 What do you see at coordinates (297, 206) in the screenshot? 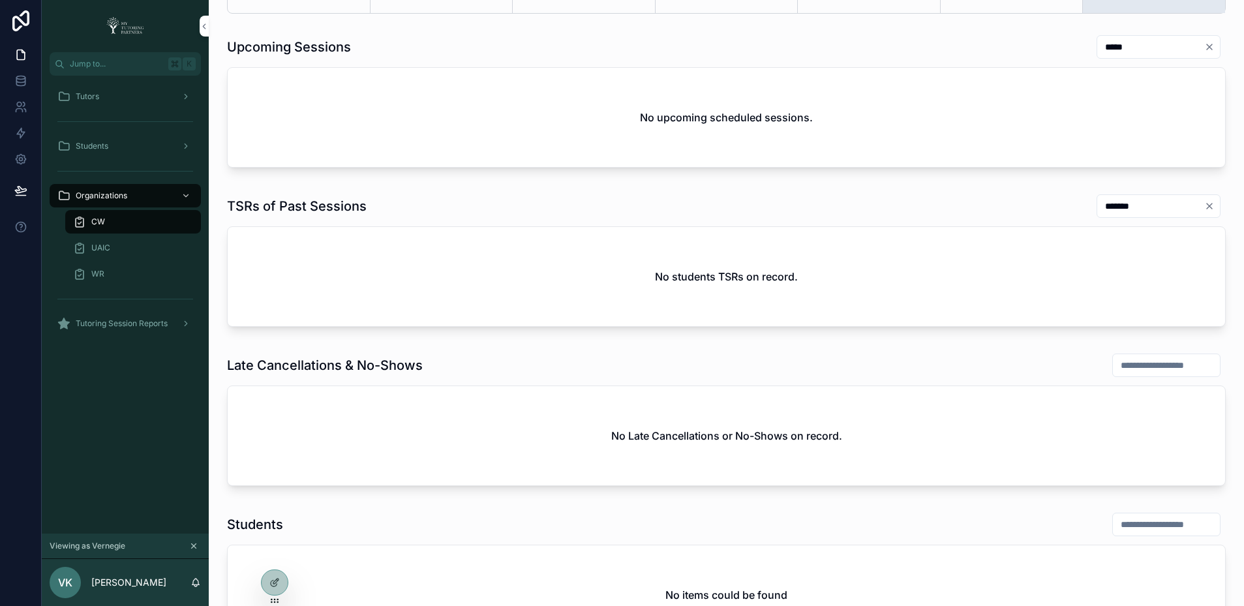
I see `h1: TSRs of Past Sessions` at bounding box center [297, 206].